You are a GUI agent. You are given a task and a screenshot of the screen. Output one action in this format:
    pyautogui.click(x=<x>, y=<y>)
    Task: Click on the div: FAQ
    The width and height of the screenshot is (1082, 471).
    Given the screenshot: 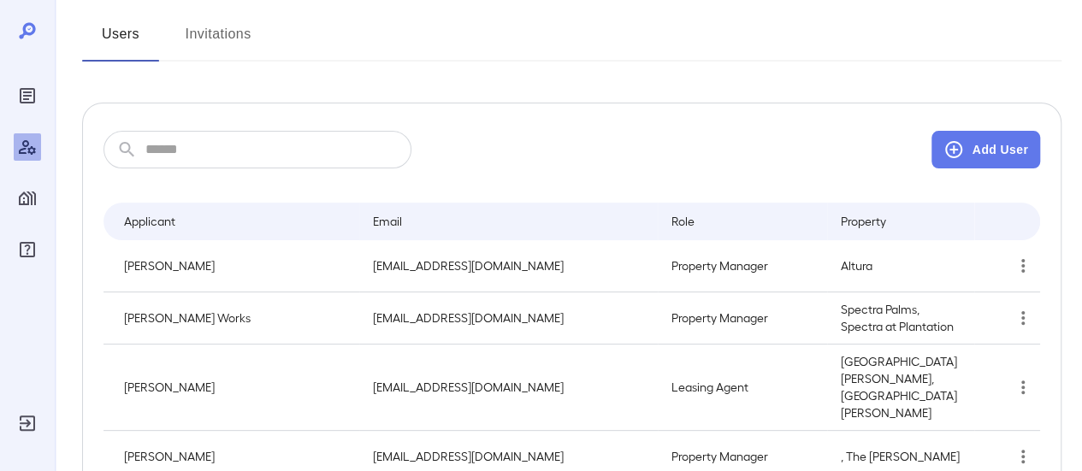 What is the action you would take?
    pyautogui.click(x=27, y=250)
    